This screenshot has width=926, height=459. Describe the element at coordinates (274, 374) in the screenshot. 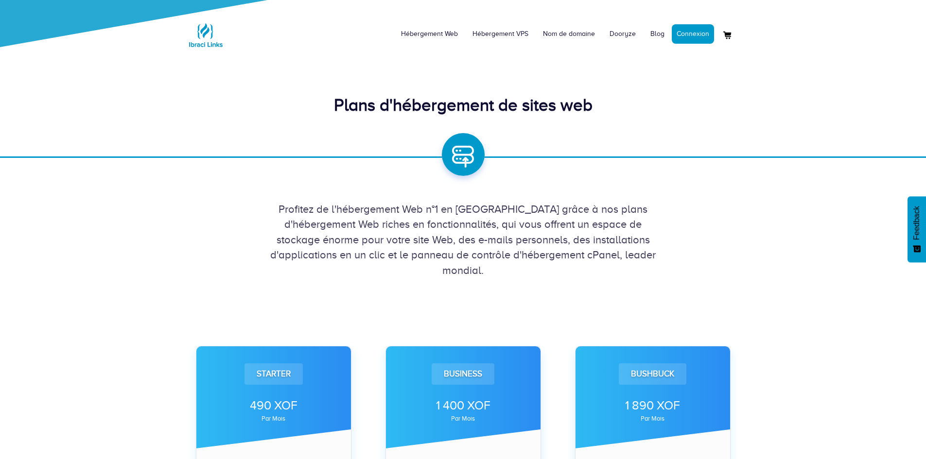

I see `div: Starter` at that location.